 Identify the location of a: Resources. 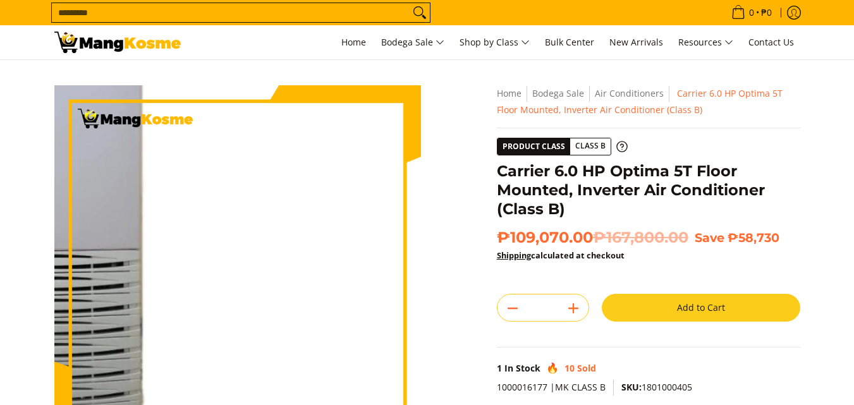
(705, 42).